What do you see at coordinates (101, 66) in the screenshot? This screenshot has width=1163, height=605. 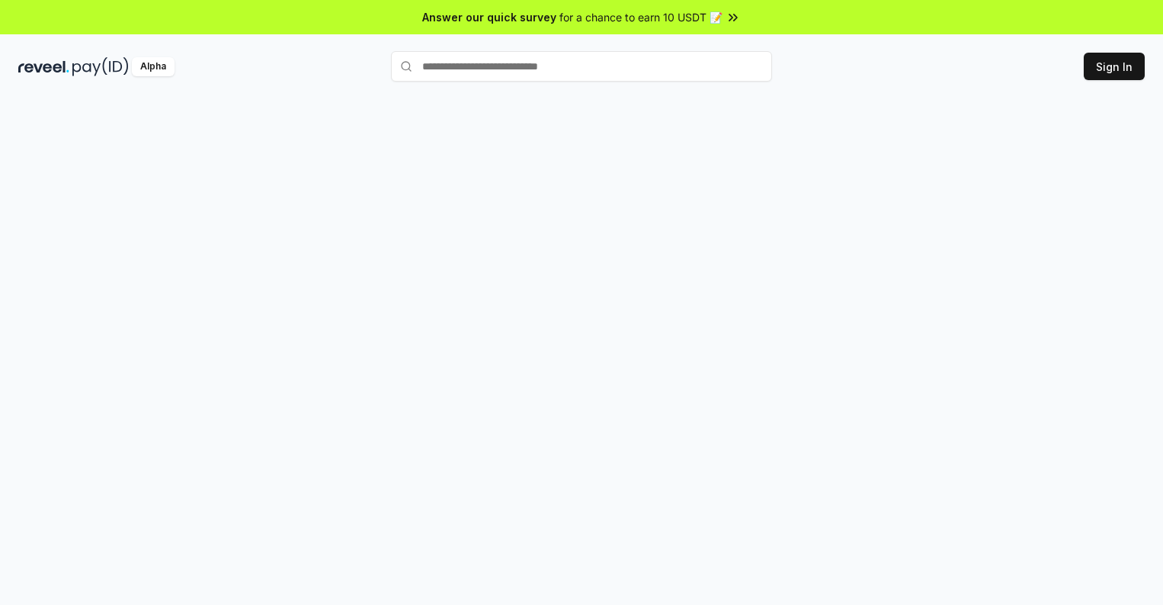 I see `img: pay_id` at bounding box center [101, 66].